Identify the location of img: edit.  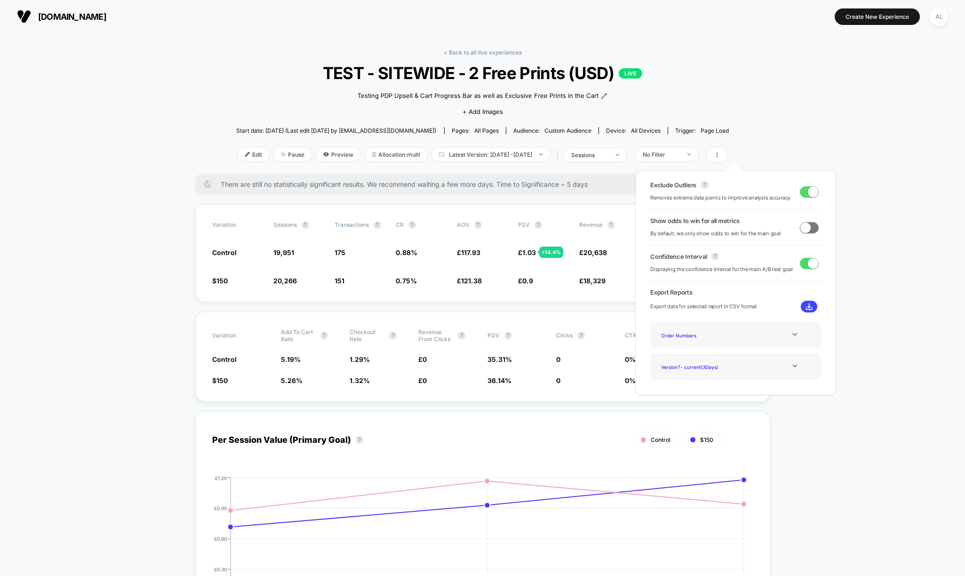
(248, 154).